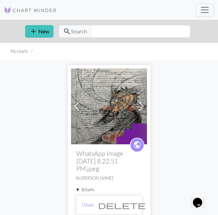 This screenshot has width=218, height=215. Describe the element at coordinates (33, 31) in the screenshot. I see `span: add` at that location.